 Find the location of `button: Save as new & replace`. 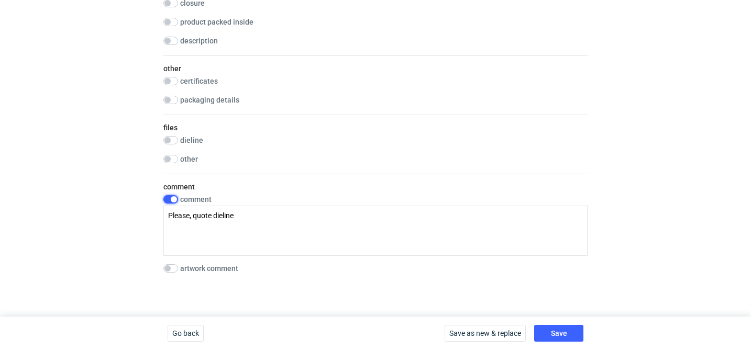

button: Save as new & replace is located at coordinates (485, 333).